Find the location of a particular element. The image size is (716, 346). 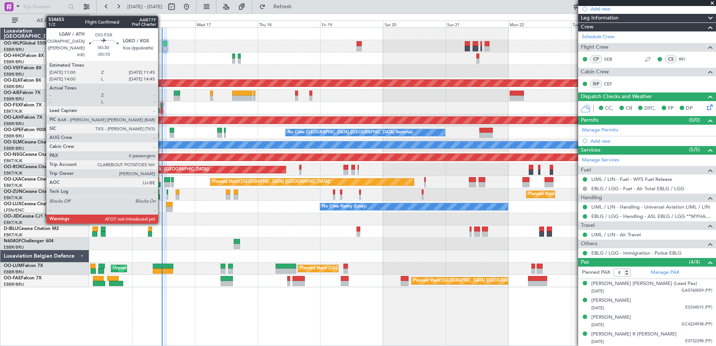

a: Manage Services is located at coordinates (600, 160).